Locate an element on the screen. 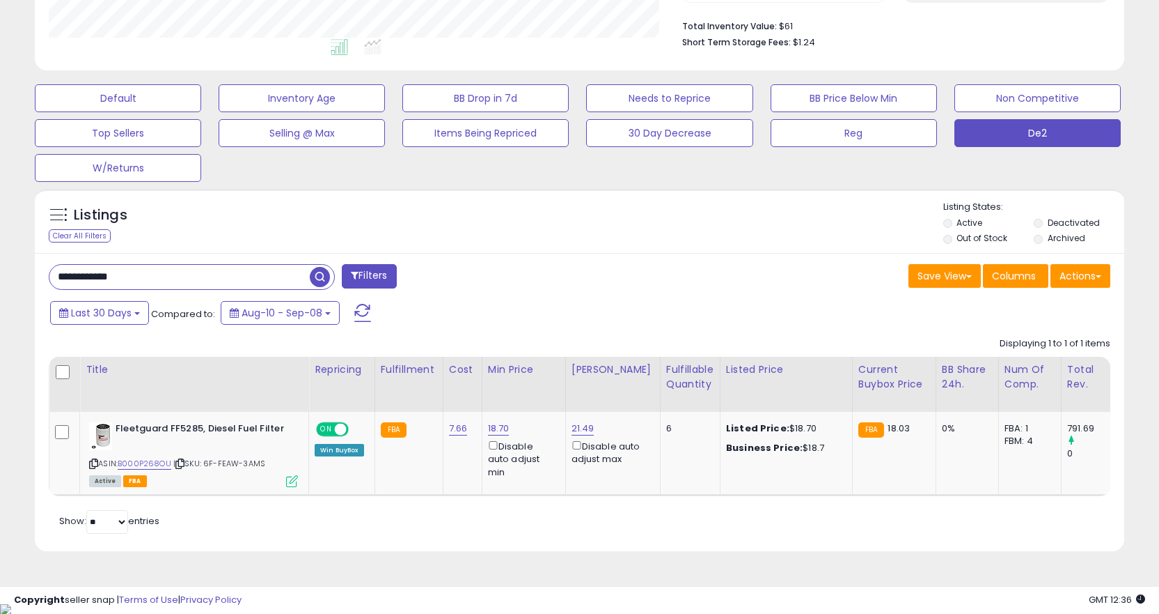  button: De2 is located at coordinates (1038, 133).